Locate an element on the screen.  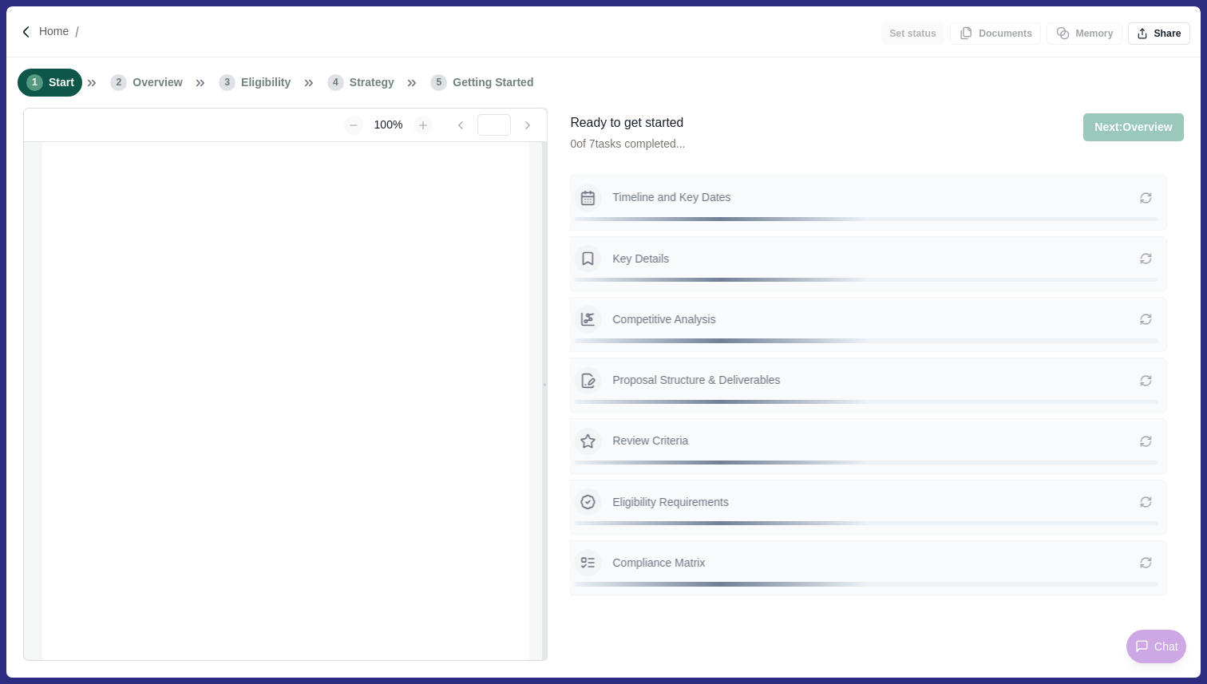
button: Next:Overview is located at coordinates (1133, 127).